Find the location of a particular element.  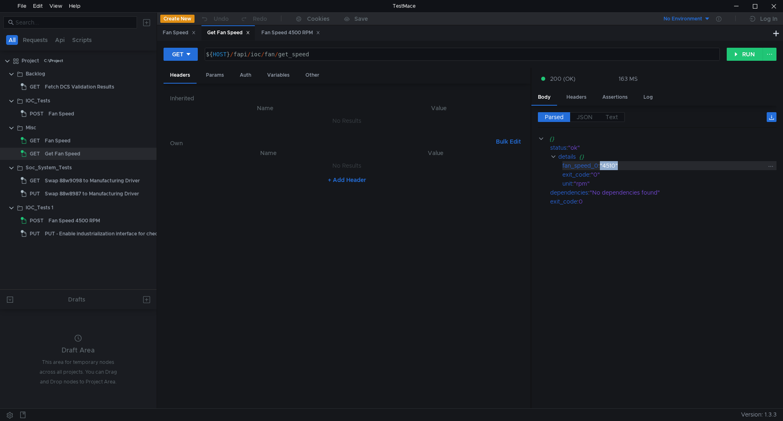

div: C:\Project is located at coordinates (53, 61).